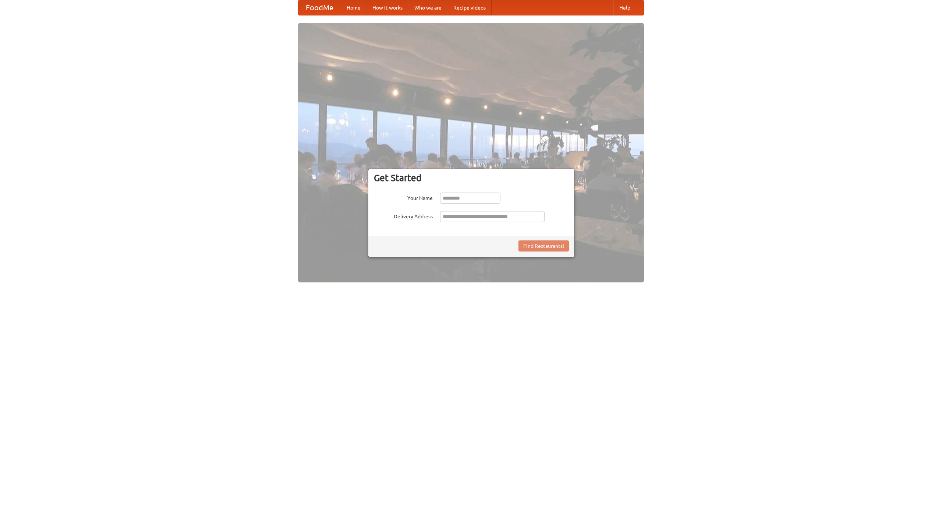 This screenshot has height=521, width=942. Describe the element at coordinates (472, 178) in the screenshot. I see `h3: Get Started` at that location.